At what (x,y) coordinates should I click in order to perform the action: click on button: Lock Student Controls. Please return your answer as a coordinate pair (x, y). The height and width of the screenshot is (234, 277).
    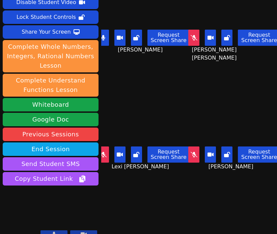
    Looking at the image, I should click on (51, 17).